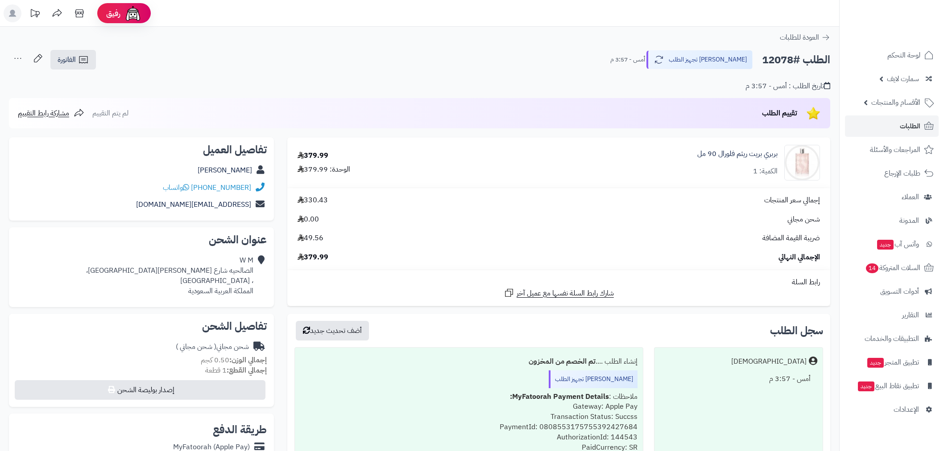 The height and width of the screenshot is (451, 944). What do you see at coordinates (909, 221) in the screenshot?
I see `span: المدونة` at bounding box center [909, 221].